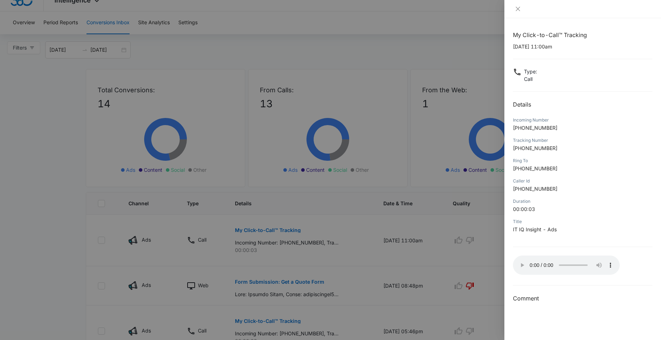 The image size is (661, 340). I want to click on h3: Comment, so click(583, 298).